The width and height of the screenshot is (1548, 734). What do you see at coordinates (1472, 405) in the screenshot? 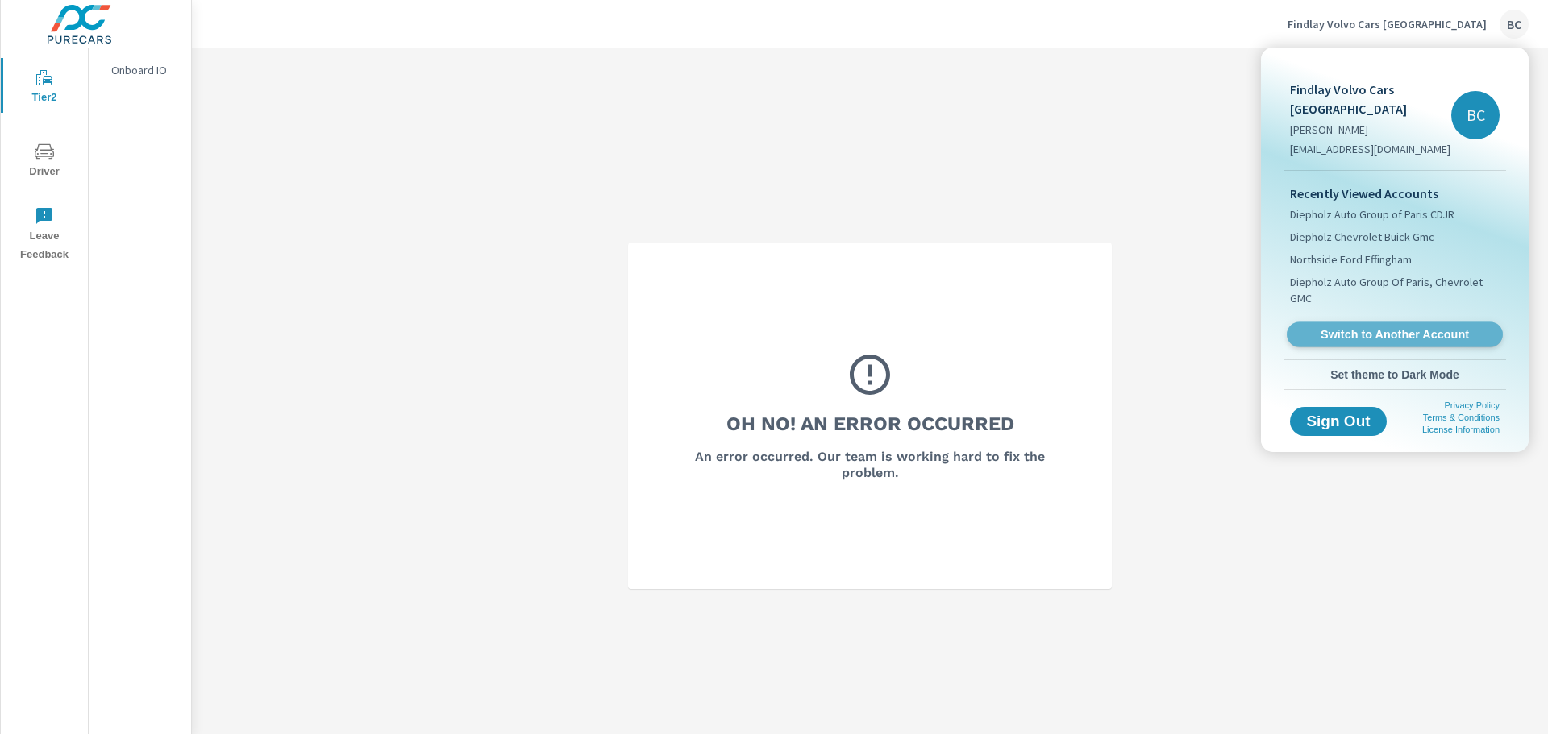
I see `a: Privacy Policy` at bounding box center [1472, 405].